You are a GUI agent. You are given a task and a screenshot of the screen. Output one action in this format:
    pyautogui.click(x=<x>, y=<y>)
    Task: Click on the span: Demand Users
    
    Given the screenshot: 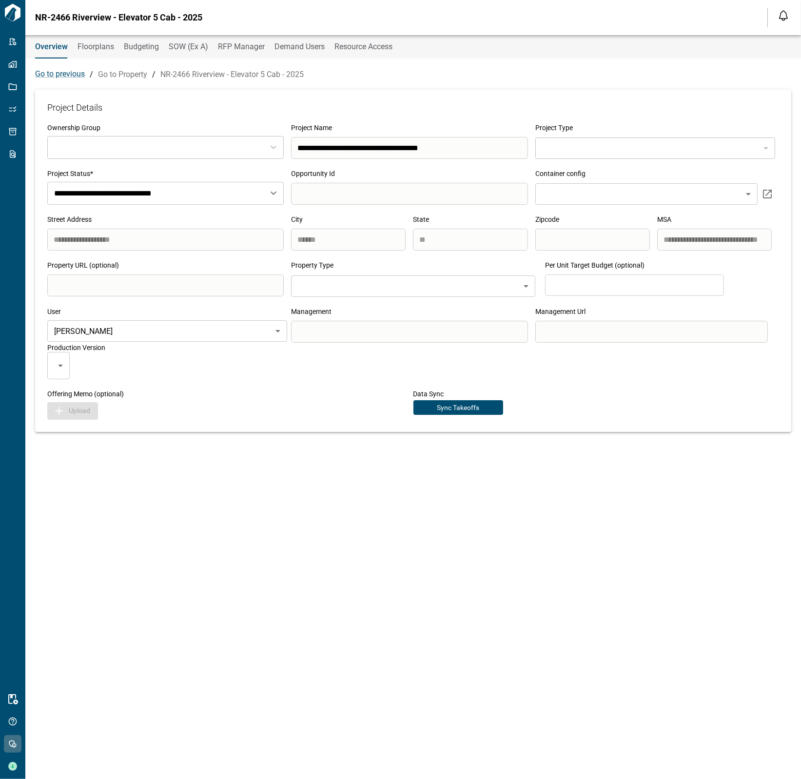 What is the action you would take?
    pyautogui.click(x=299, y=47)
    